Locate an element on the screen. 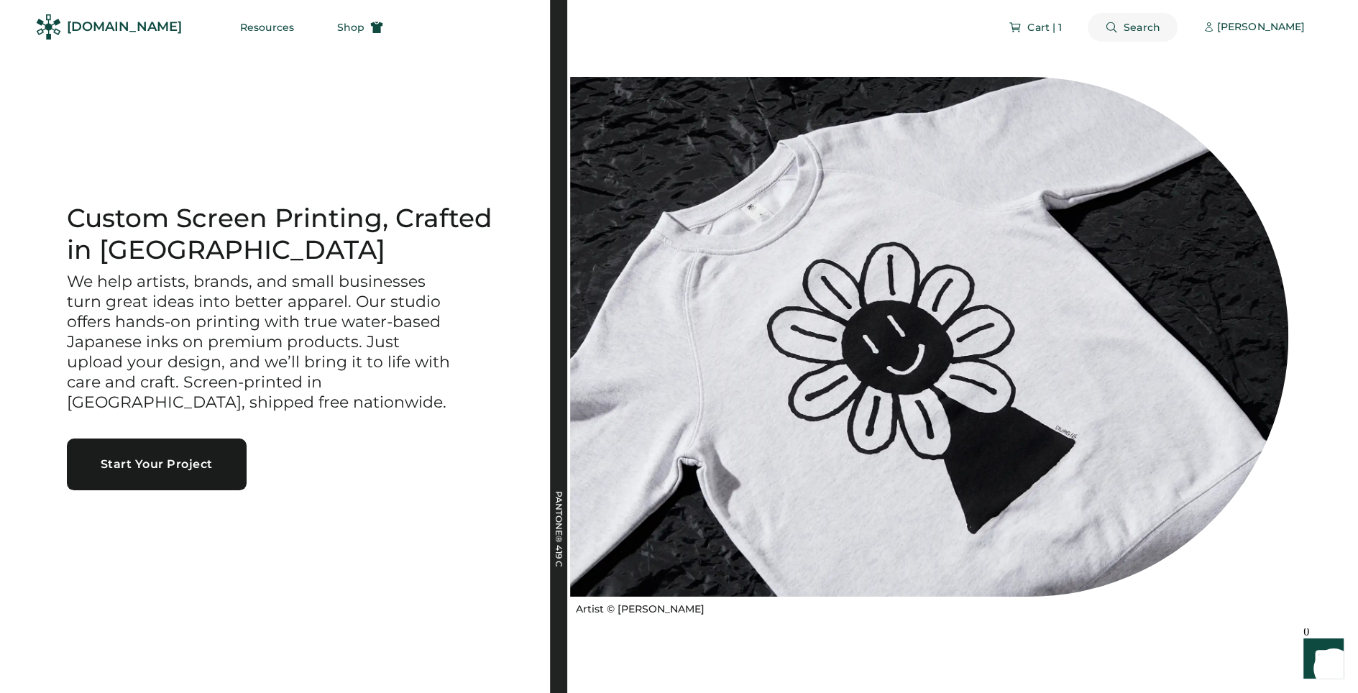 The image size is (1358, 693). h3: We help artists, brands, and small businesses turn great ideas into better apparel. Our studio of... is located at coordinates (261, 342).